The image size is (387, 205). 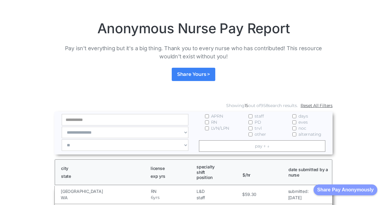 I want to click on p: Pay isn't everything but it's a big thing. Thank you to every nurse who has contributed! This res..., so click(x=193, y=52).